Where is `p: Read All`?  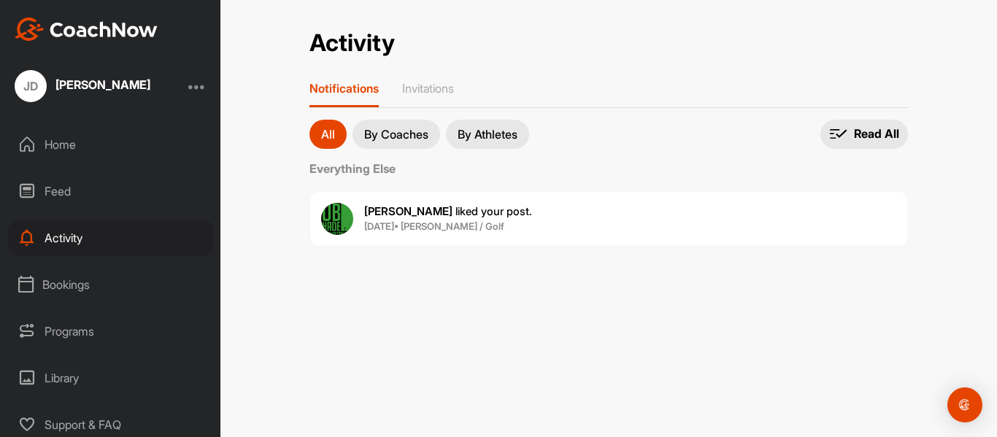 p: Read All is located at coordinates (877, 134).